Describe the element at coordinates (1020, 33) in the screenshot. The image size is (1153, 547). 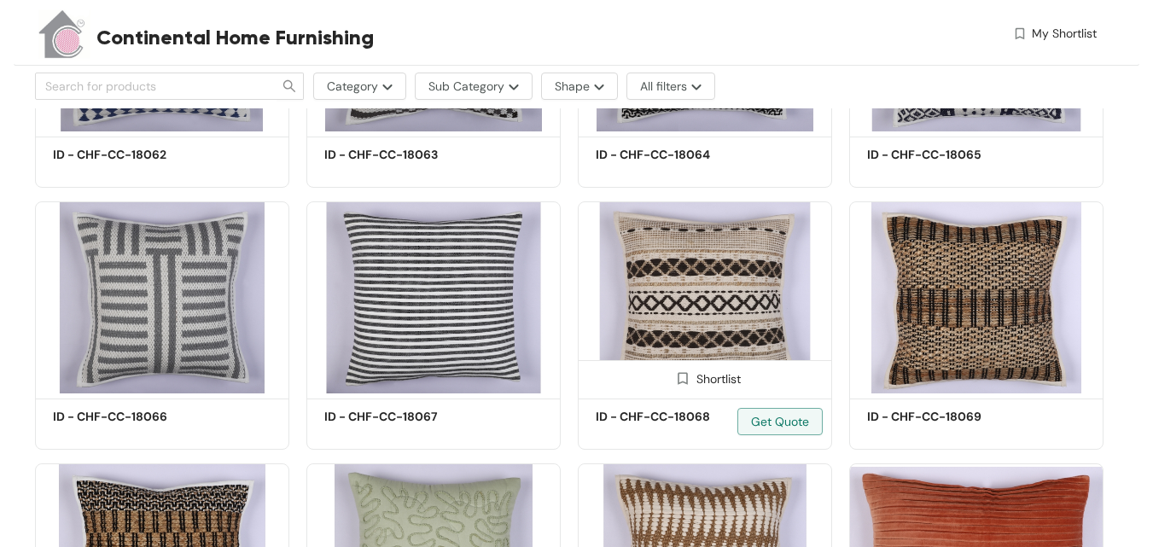
I see `img: wishlist` at that location.